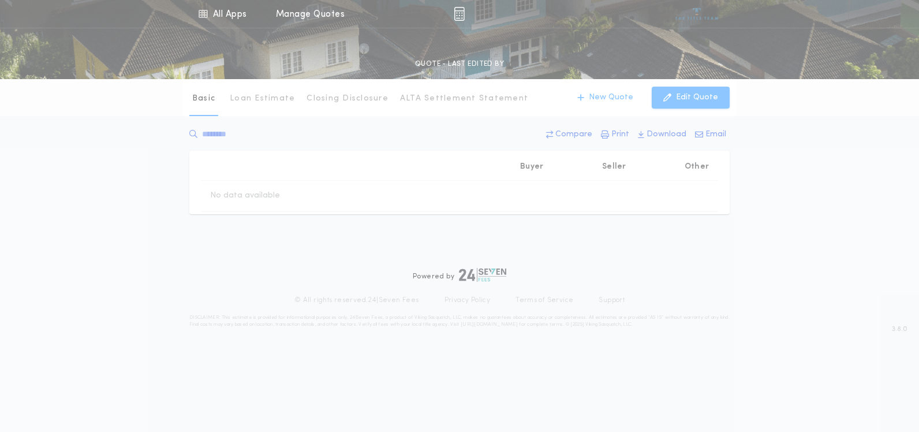 The image size is (919, 432). I want to click on div: Powered by, so click(460, 275).